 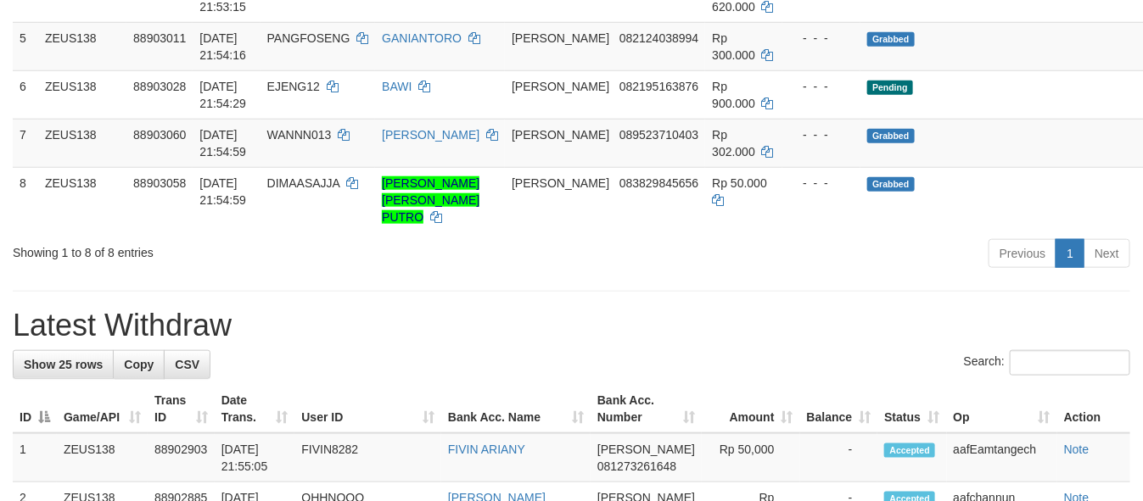 What do you see at coordinates (1047, 363) in the screenshot?
I see `label: Search:` at bounding box center [1047, 363].